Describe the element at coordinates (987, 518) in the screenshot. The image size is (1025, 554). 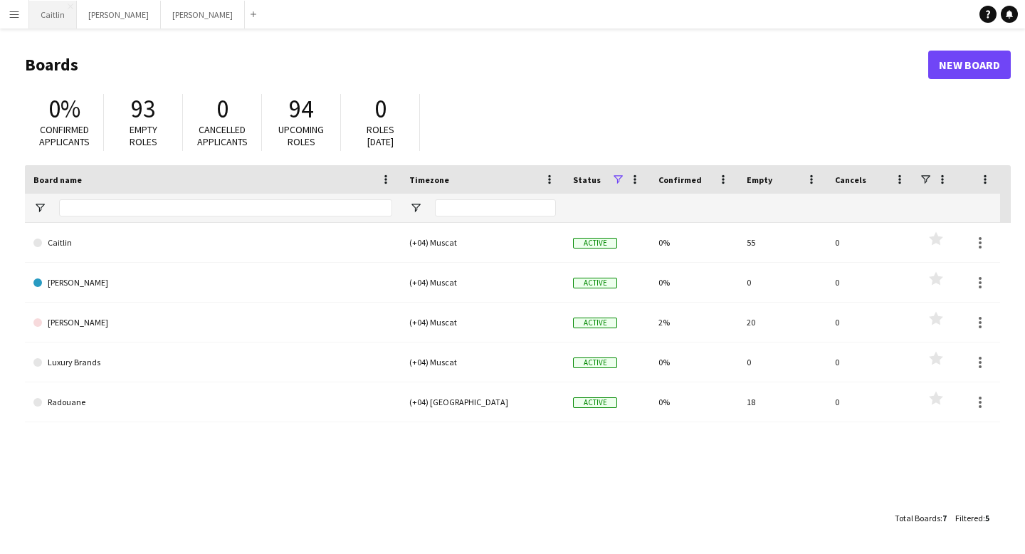
I see `span: 5` at that location.